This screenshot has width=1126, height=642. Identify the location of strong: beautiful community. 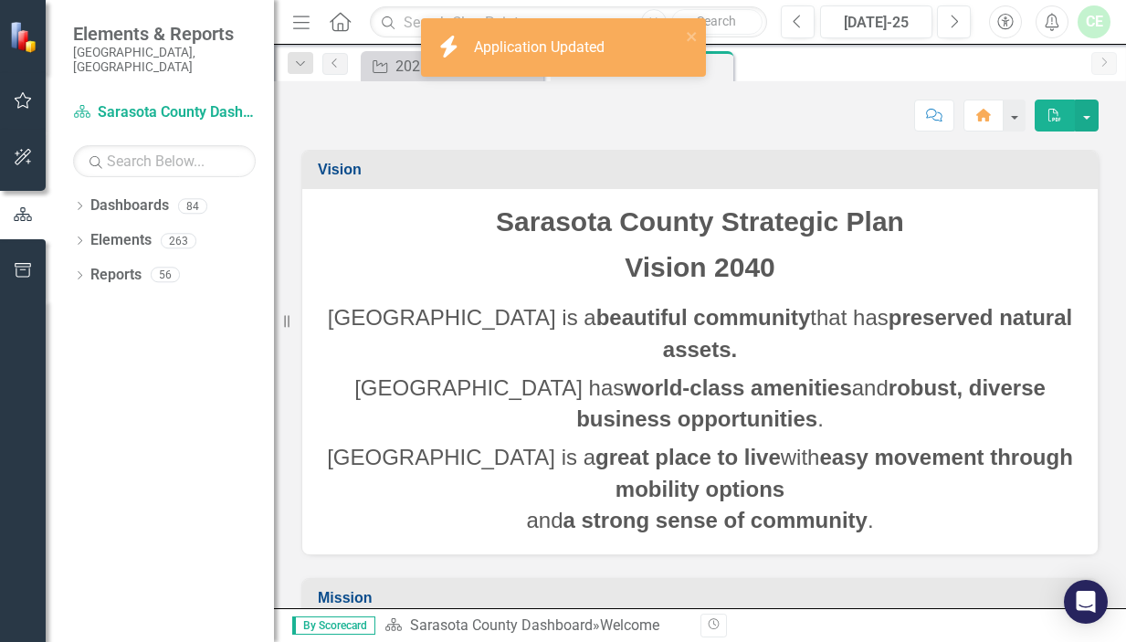
(703, 317).